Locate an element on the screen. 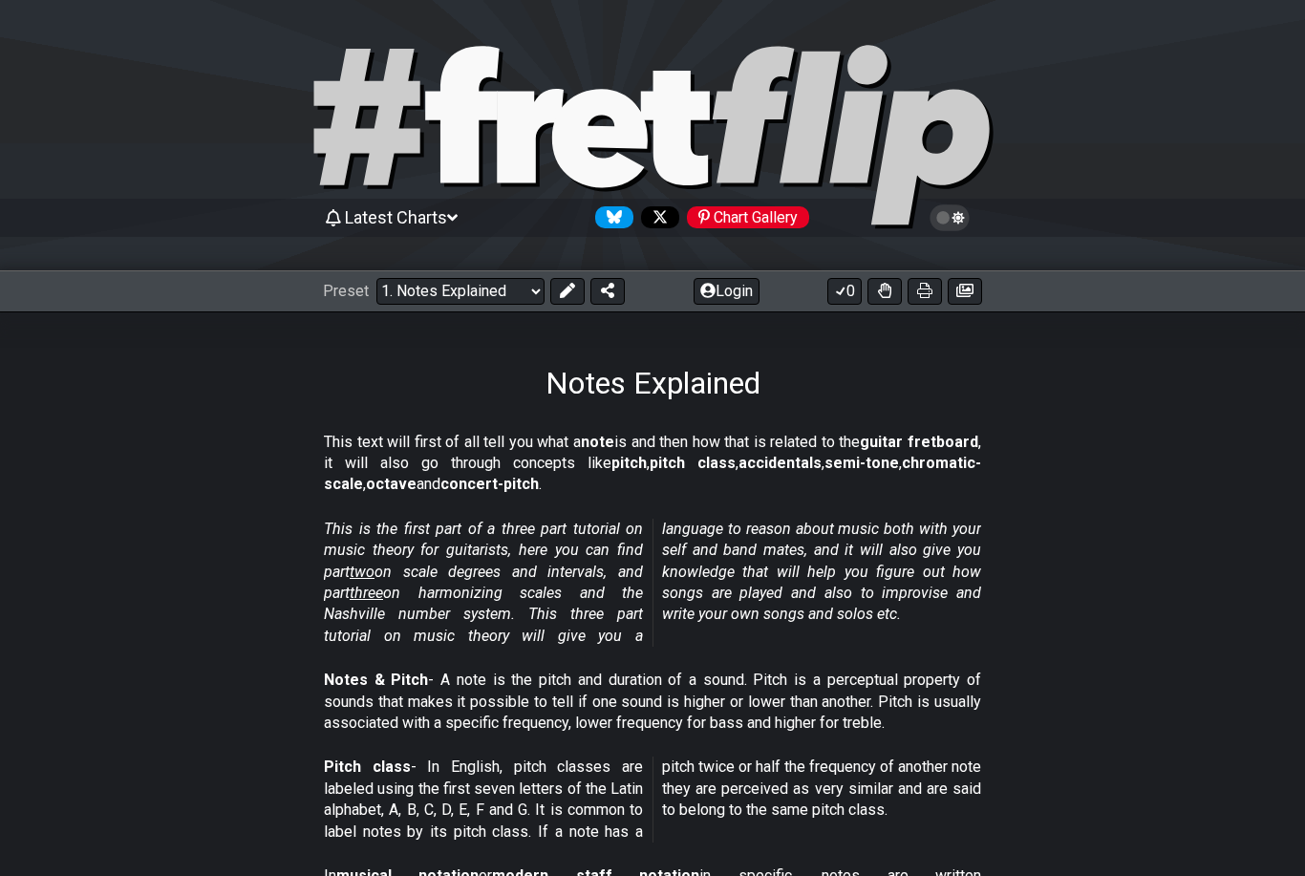 The width and height of the screenshot is (1305, 876). p: - A note is the pitch and duration of a sound. Pitch is a perceptual property of sounds that make... is located at coordinates (652, 701).